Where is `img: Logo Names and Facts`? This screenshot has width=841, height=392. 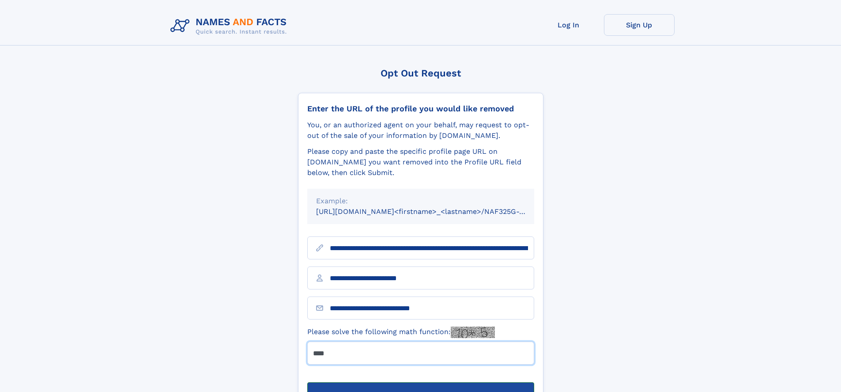
img: Logo Names and Facts is located at coordinates (231, 26).